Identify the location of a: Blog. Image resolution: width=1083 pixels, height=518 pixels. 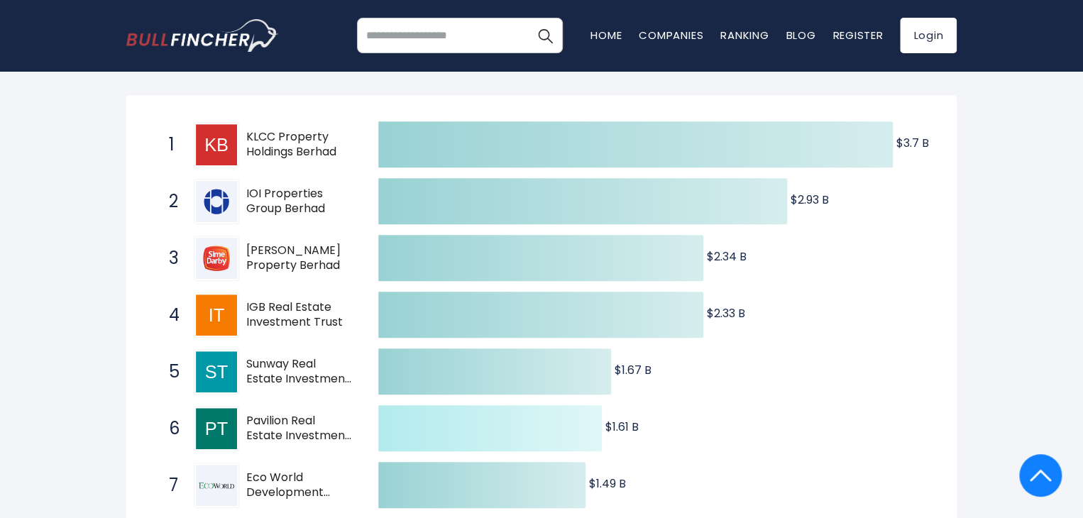
(801, 35).